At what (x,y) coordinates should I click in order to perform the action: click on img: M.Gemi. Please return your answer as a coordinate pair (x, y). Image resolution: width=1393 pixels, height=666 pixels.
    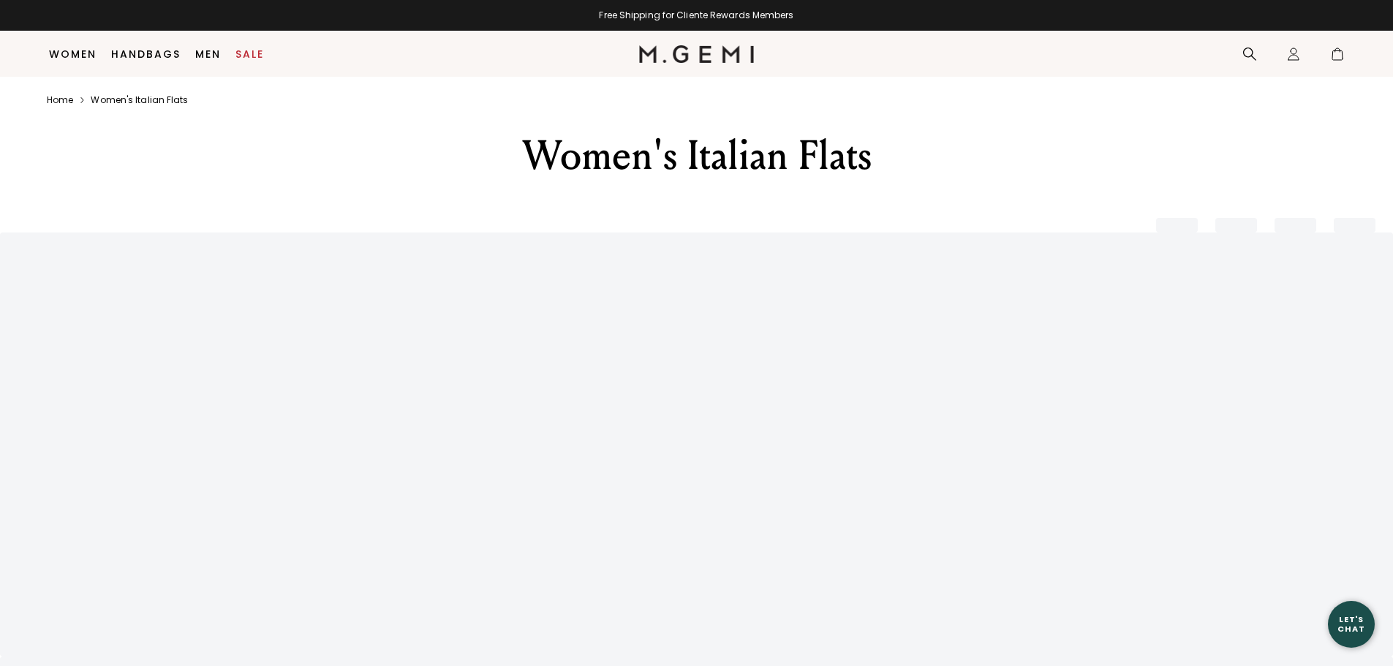
    Looking at the image, I should click on (696, 54).